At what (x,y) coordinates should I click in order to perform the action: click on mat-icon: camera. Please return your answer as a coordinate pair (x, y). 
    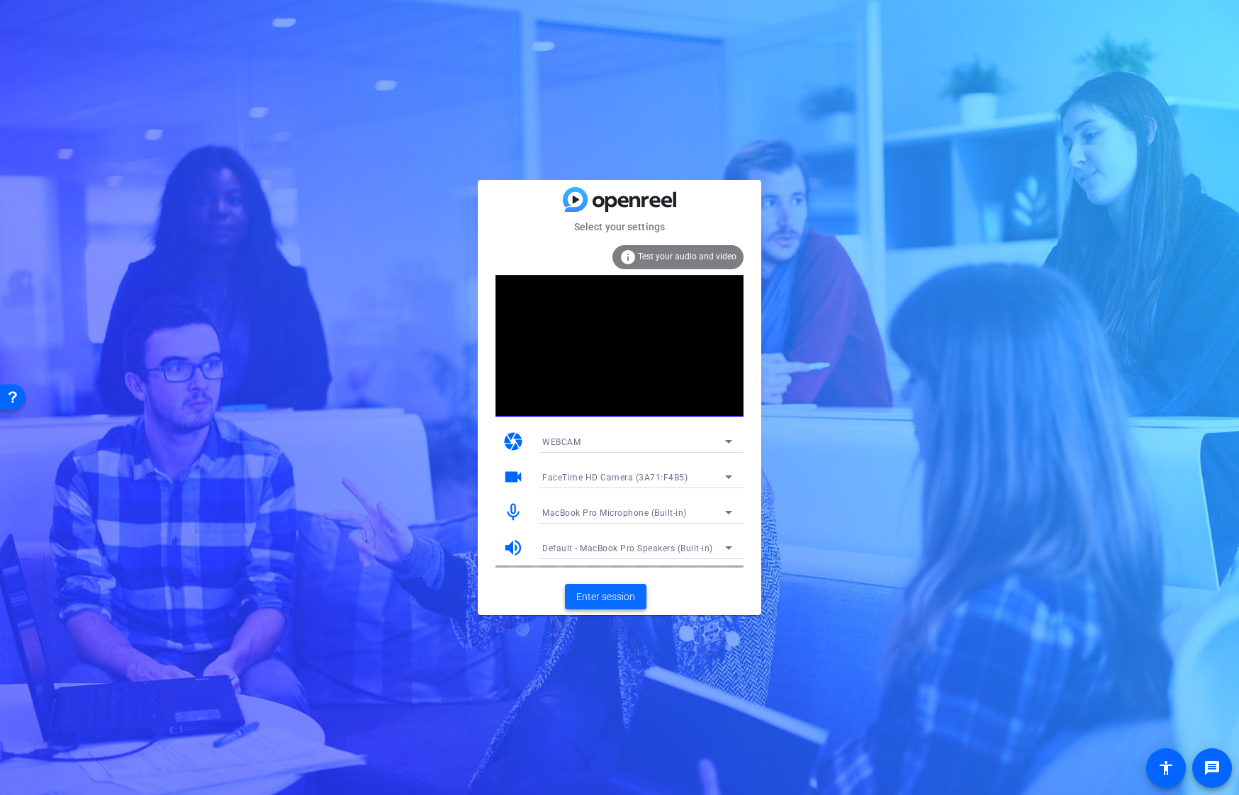
    Looking at the image, I should click on (513, 442).